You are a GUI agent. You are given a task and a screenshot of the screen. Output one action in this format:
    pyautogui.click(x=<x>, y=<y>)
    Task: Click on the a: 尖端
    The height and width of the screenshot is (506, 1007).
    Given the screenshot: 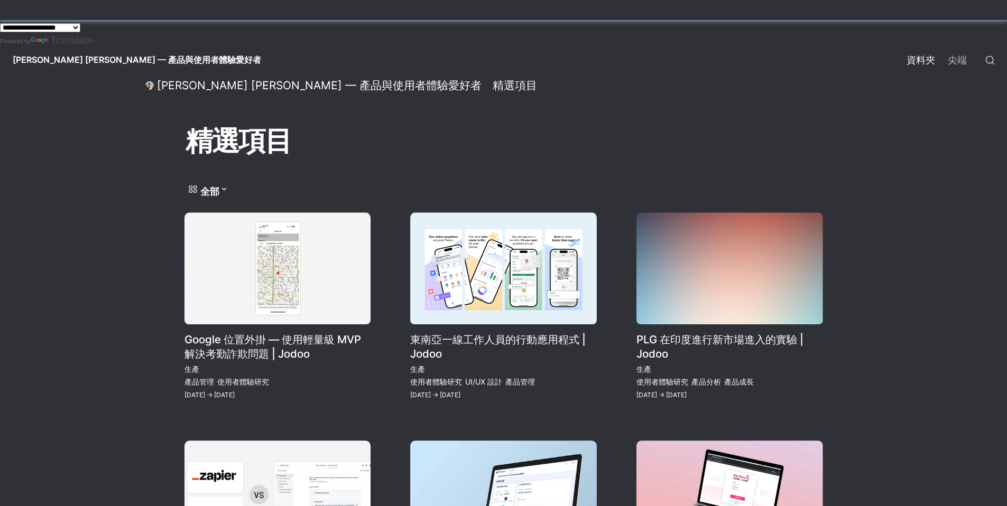 What is the action you would take?
    pyautogui.click(x=957, y=60)
    